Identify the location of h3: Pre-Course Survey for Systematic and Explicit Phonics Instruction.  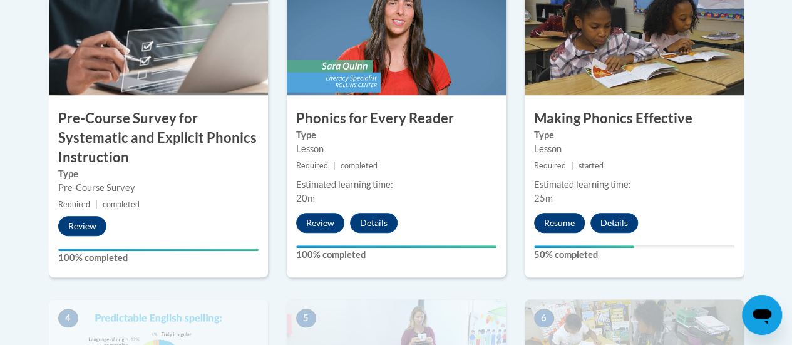
(158, 138).